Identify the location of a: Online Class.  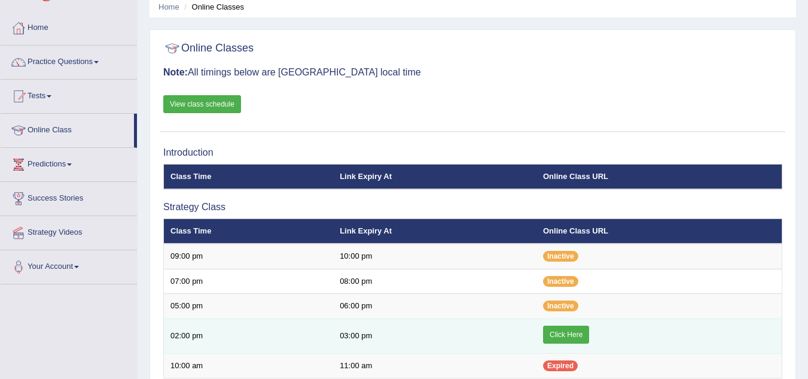
(67, 129).